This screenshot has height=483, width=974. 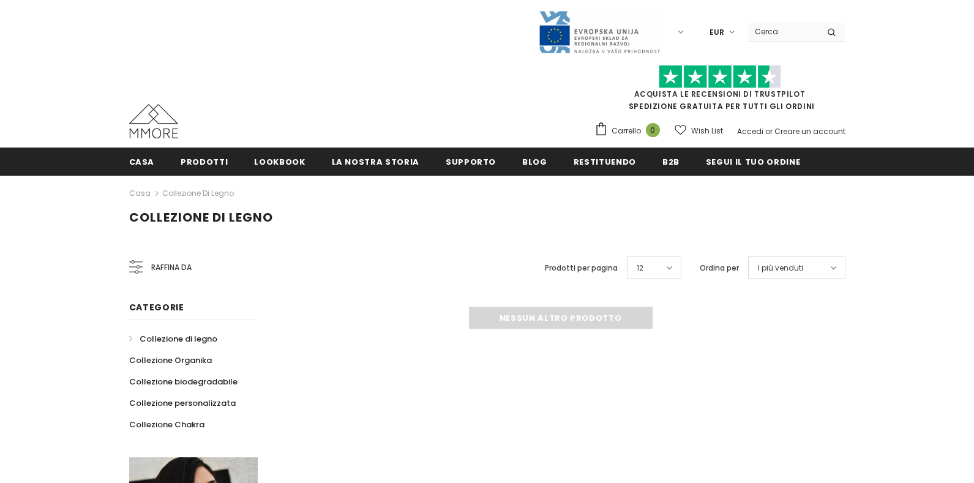 I want to click on a: Wish List, so click(x=699, y=130).